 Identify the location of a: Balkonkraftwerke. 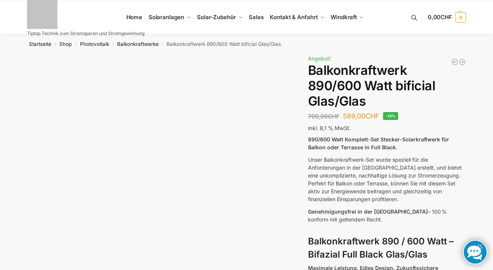
(138, 44).